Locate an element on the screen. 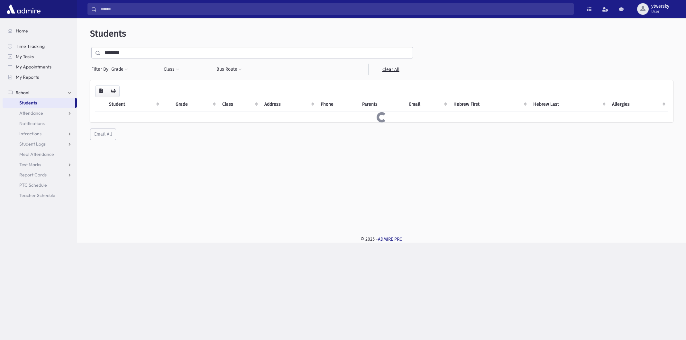 The height and width of the screenshot is (340, 686). th: Class is located at coordinates (239, 104).